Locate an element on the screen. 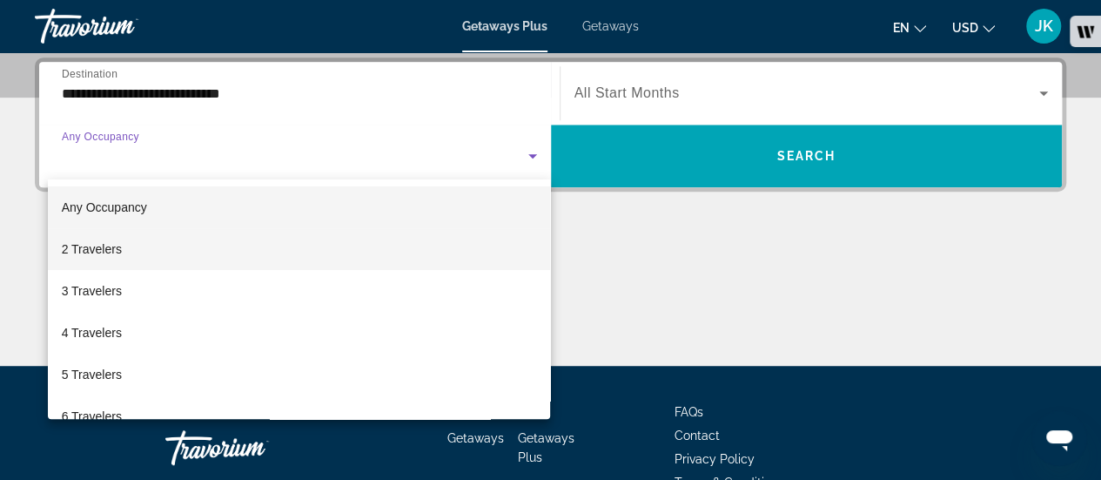  span: Any Occupancy is located at coordinates (104, 207).